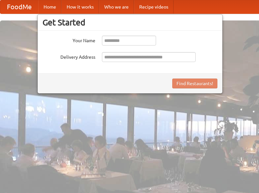 This screenshot has height=193, width=259. Describe the element at coordinates (69, 56) in the screenshot. I see `label: Delivery Address` at that location.